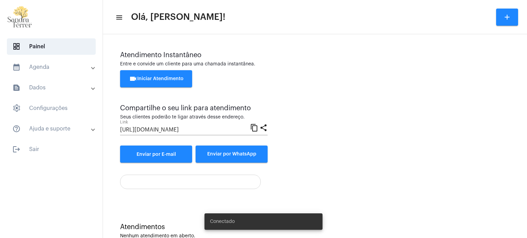  I want to click on mat-icon: share, so click(263, 128).